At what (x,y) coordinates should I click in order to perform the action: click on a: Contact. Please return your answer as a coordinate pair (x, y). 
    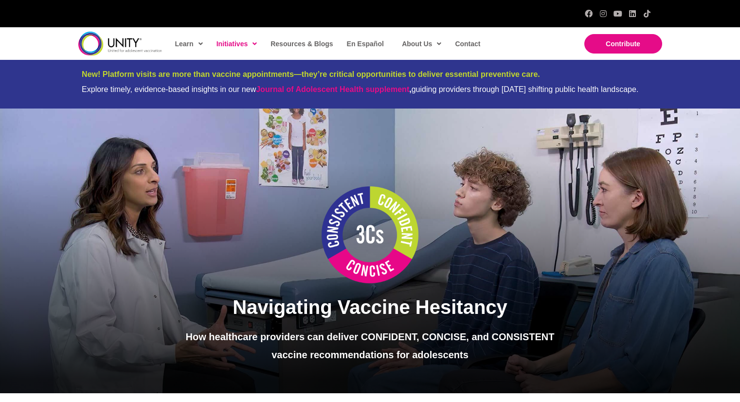
    Looking at the image, I should click on (467, 44).